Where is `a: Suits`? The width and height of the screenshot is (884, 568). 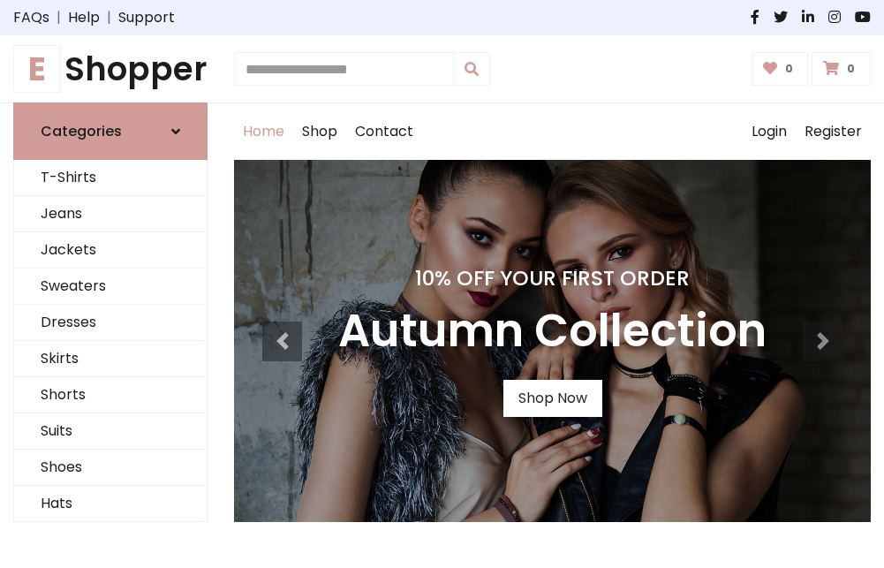 a: Suits is located at coordinates (110, 431).